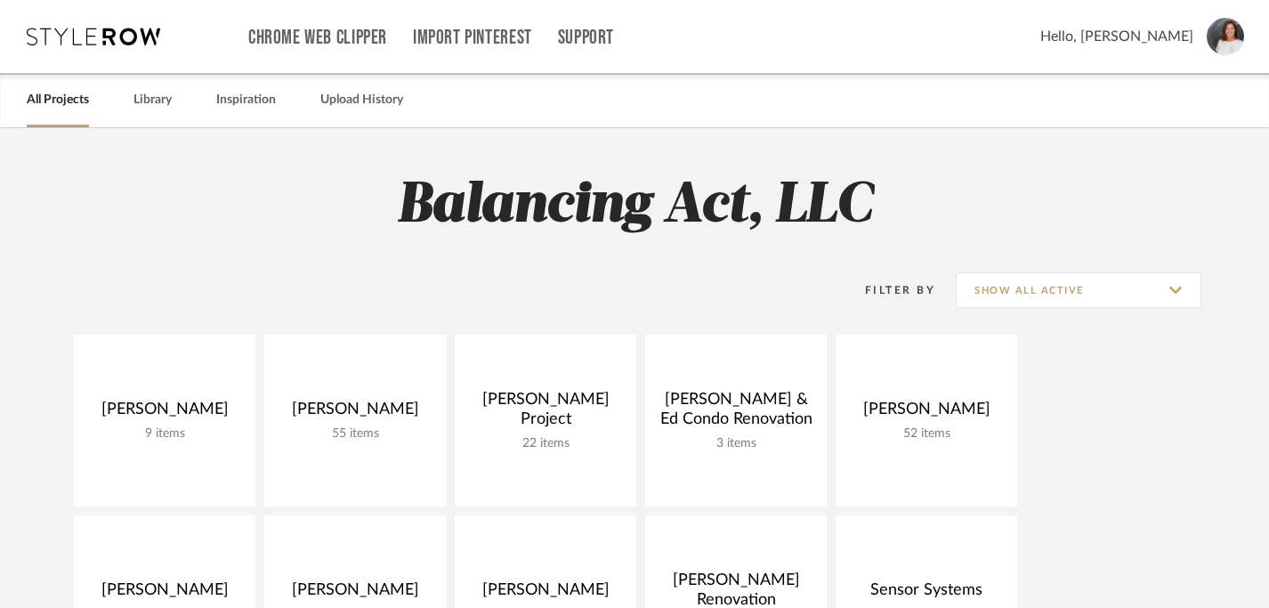 This screenshot has height=608, width=1269. What do you see at coordinates (361, 100) in the screenshot?
I see `a: Upload History` at bounding box center [361, 100].